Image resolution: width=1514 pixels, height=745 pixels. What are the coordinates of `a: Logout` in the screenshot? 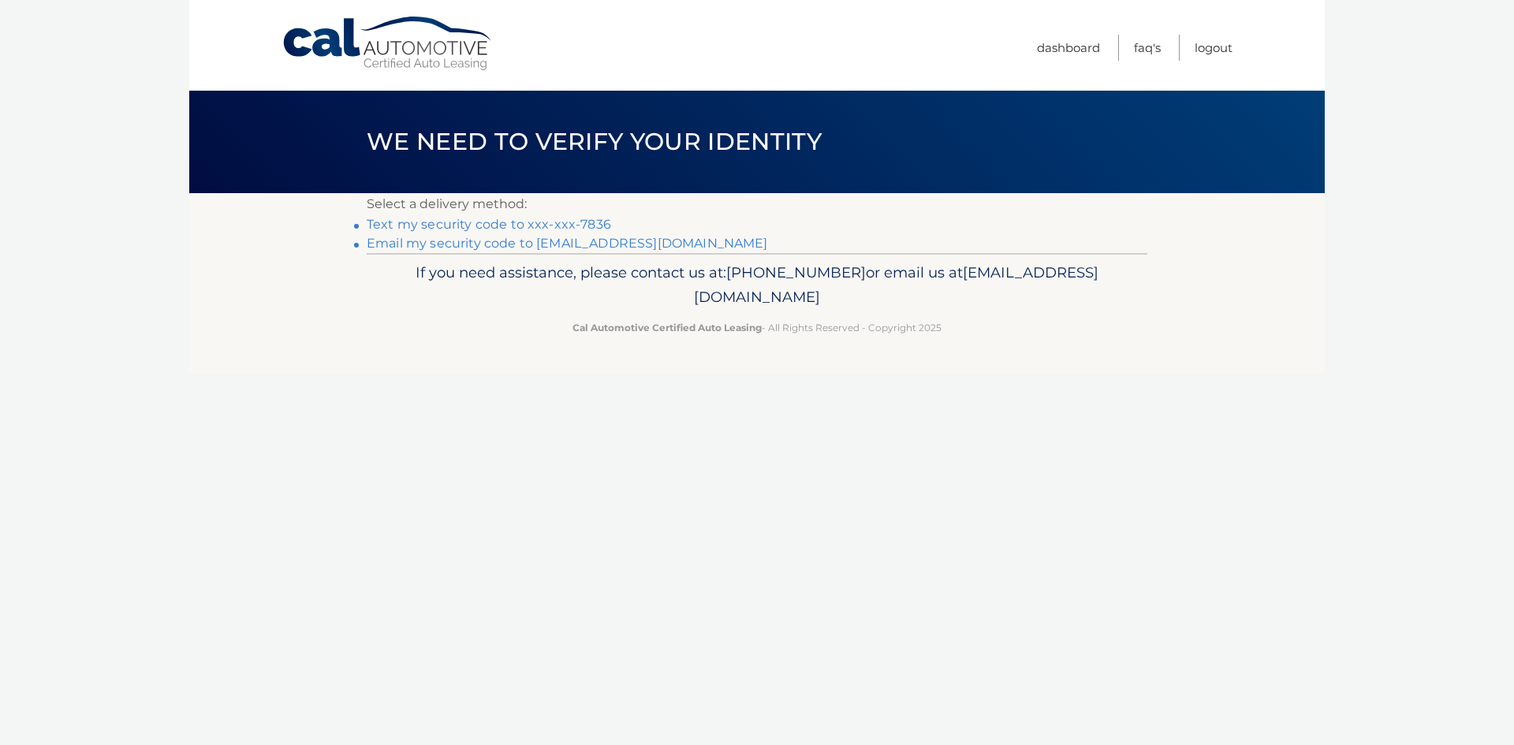 It's located at (1214, 47).